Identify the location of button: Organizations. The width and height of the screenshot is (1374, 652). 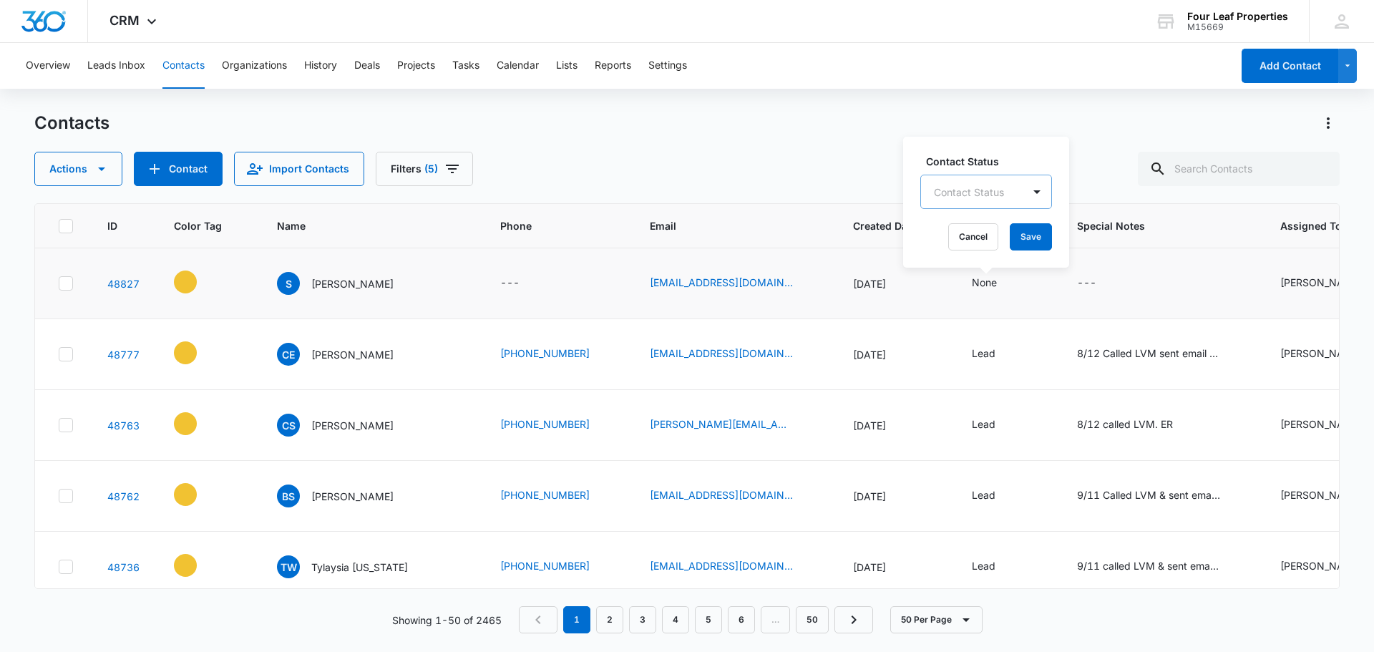
(254, 66).